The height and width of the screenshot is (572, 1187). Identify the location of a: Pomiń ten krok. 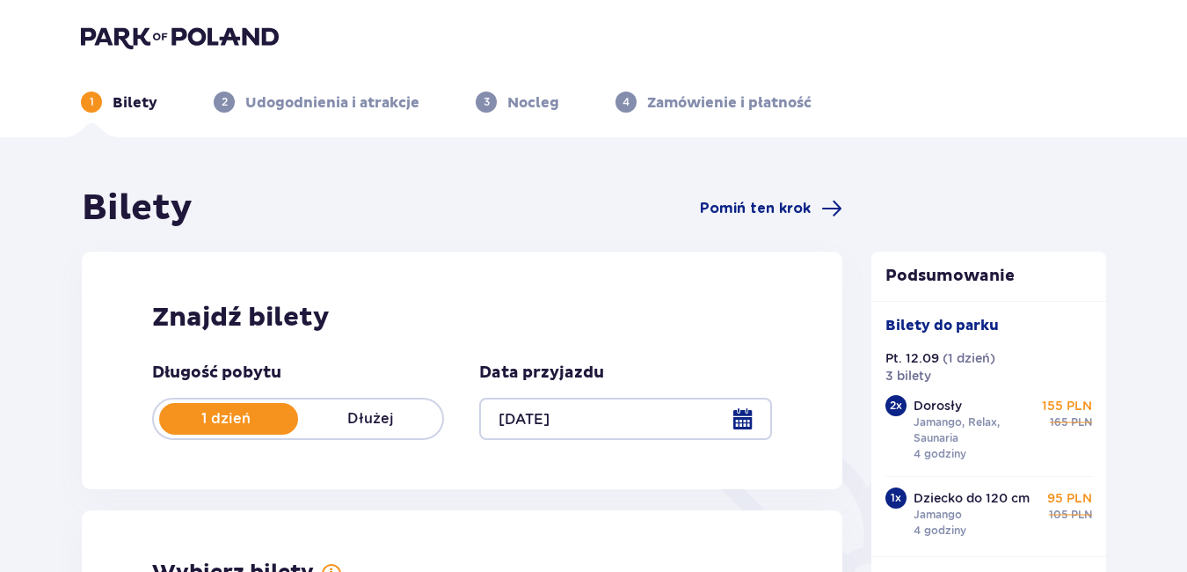
(771, 208).